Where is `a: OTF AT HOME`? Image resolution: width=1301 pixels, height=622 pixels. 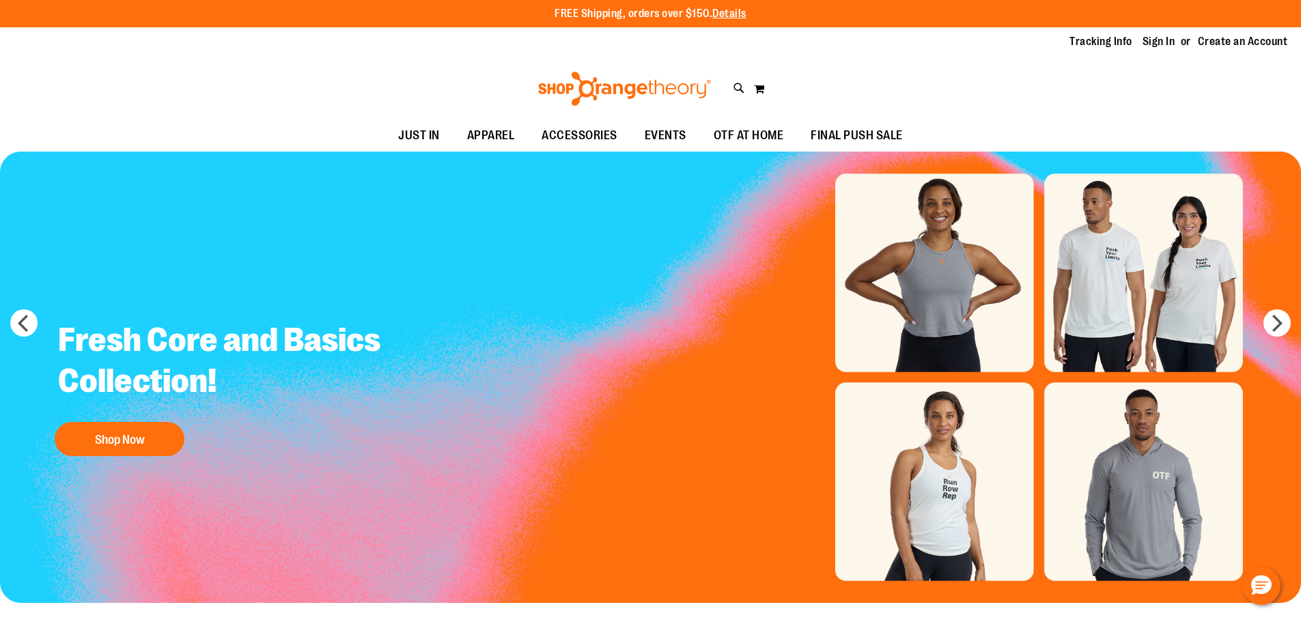
a: OTF AT HOME is located at coordinates (748, 136).